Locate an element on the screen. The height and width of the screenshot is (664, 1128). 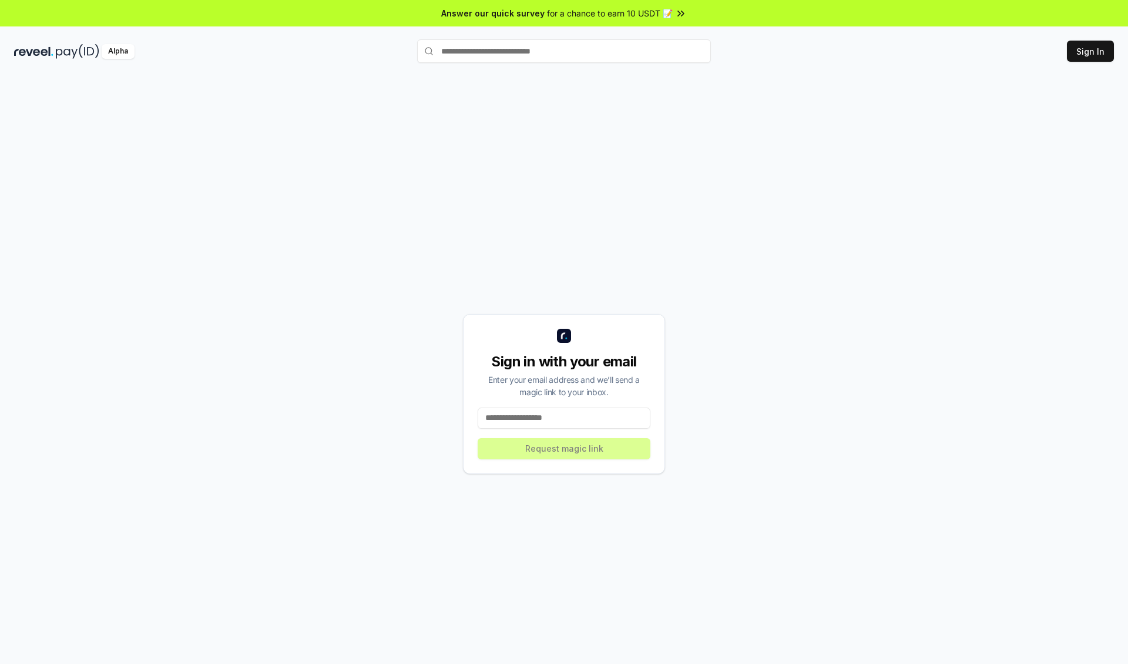
span: for a chance to earn 10 USDT 📝 is located at coordinates (610, 13).